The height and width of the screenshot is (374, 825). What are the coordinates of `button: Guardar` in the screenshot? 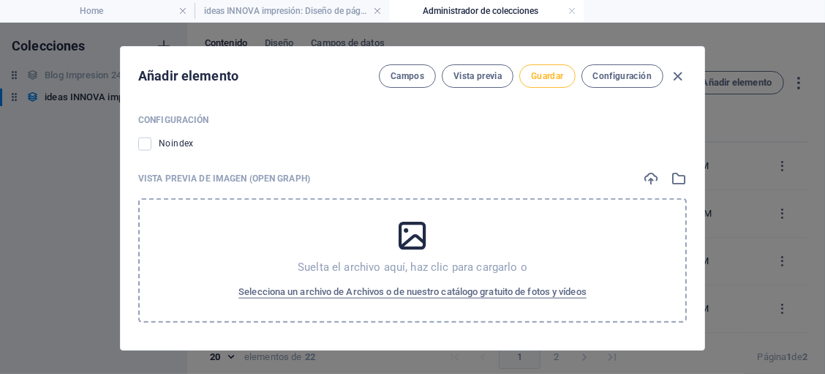 It's located at (547, 76).